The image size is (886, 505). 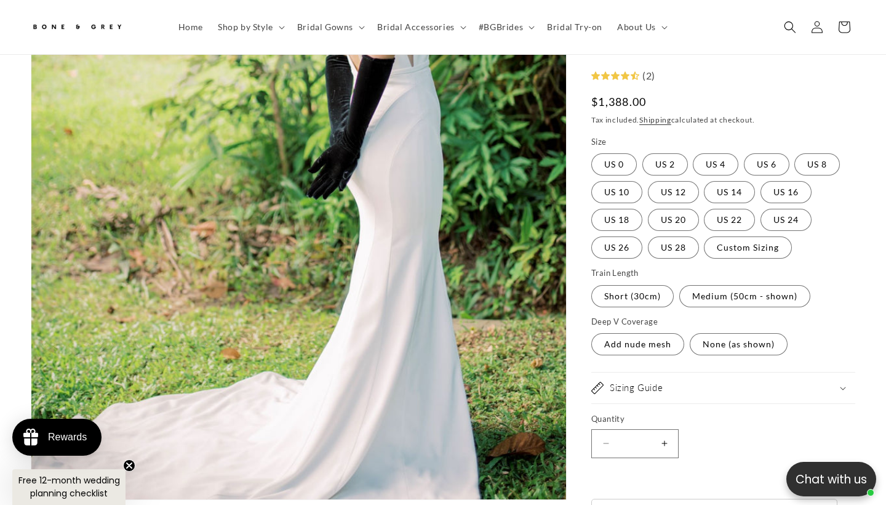 I want to click on button: Write a review, so click(x=784, y=33).